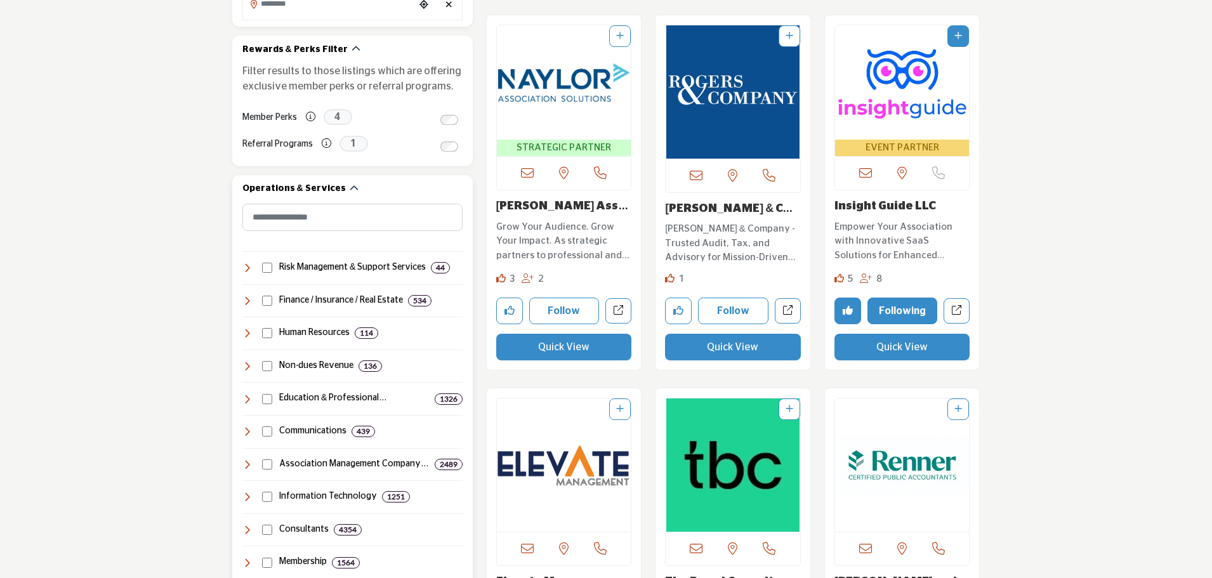 This screenshot has width=1212, height=578. I want to click on img: Insight Guide LLC, so click(903, 83).